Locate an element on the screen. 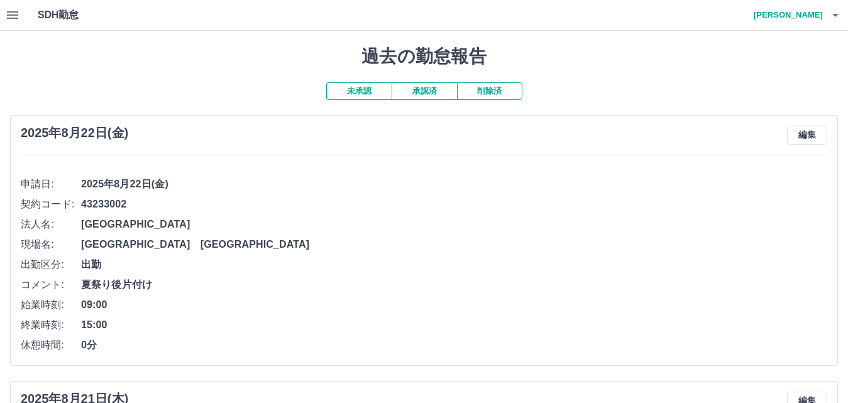 The image size is (848, 403). h3: 2025年8月22日(金) is located at coordinates (74, 133).